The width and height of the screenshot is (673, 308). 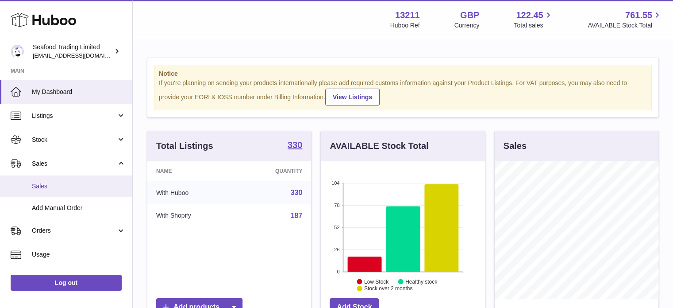 What do you see at coordinates (388, 288) in the screenshot?
I see `text: Stock over 2 months` at bounding box center [388, 288].